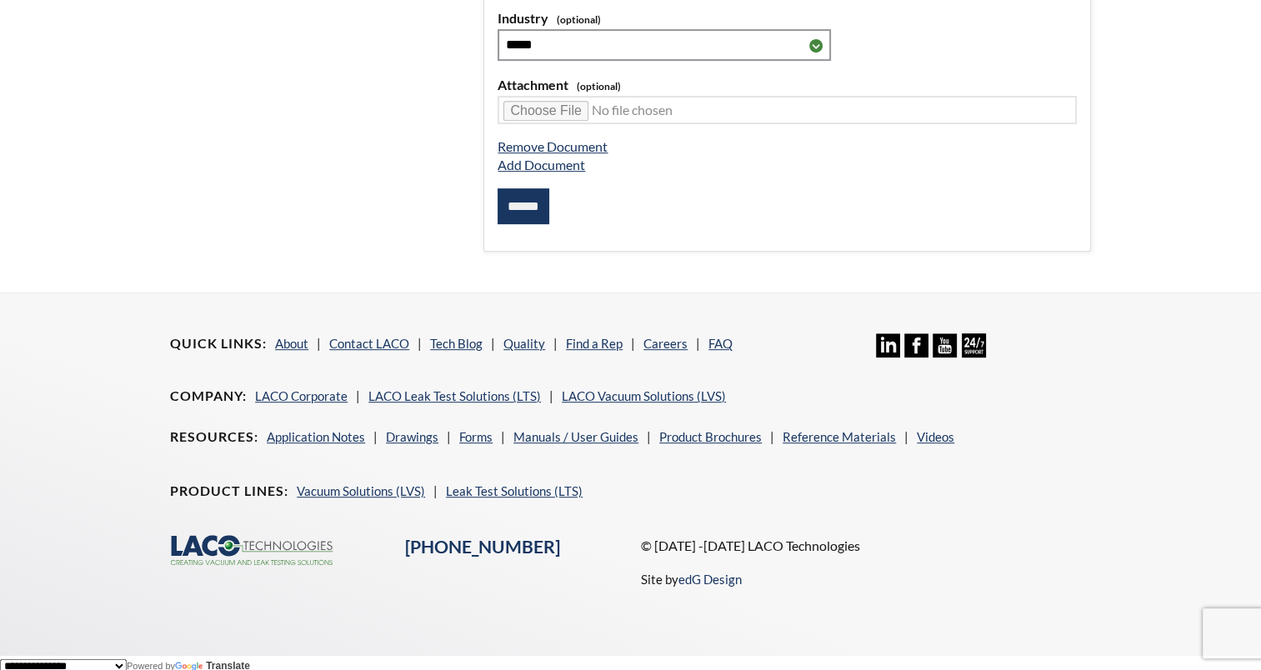  Describe the element at coordinates (476, 437) in the screenshot. I see `a: Forms` at that location.